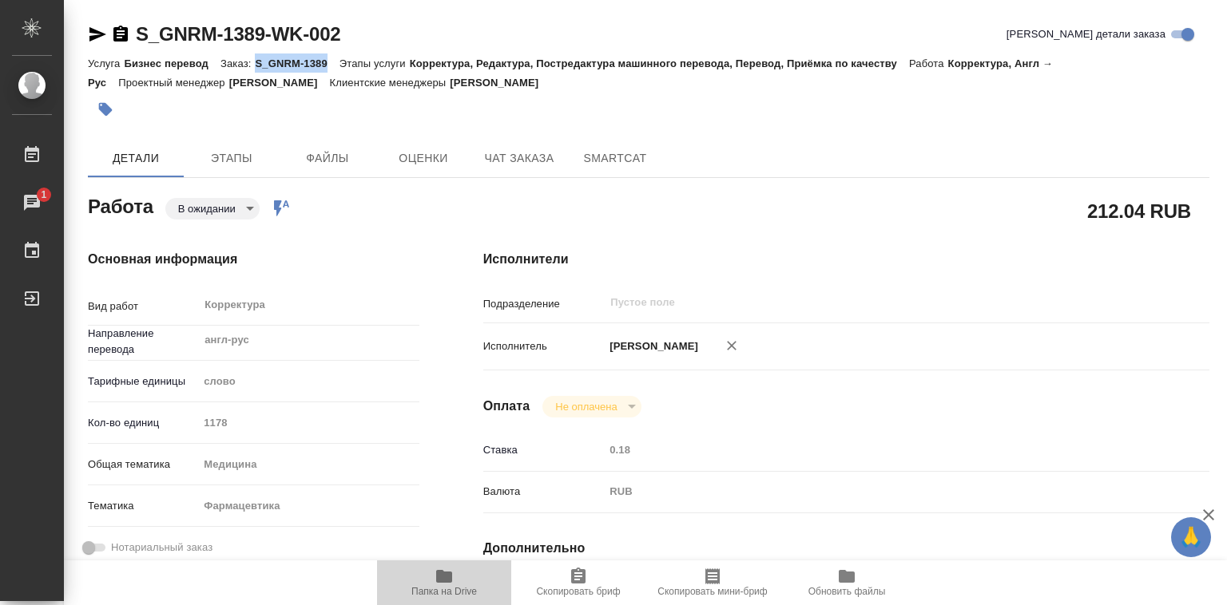 The image size is (1227, 605). Describe the element at coordinates (846, 592) in the screenshot. I see `span: Обновить файлы` at that location.